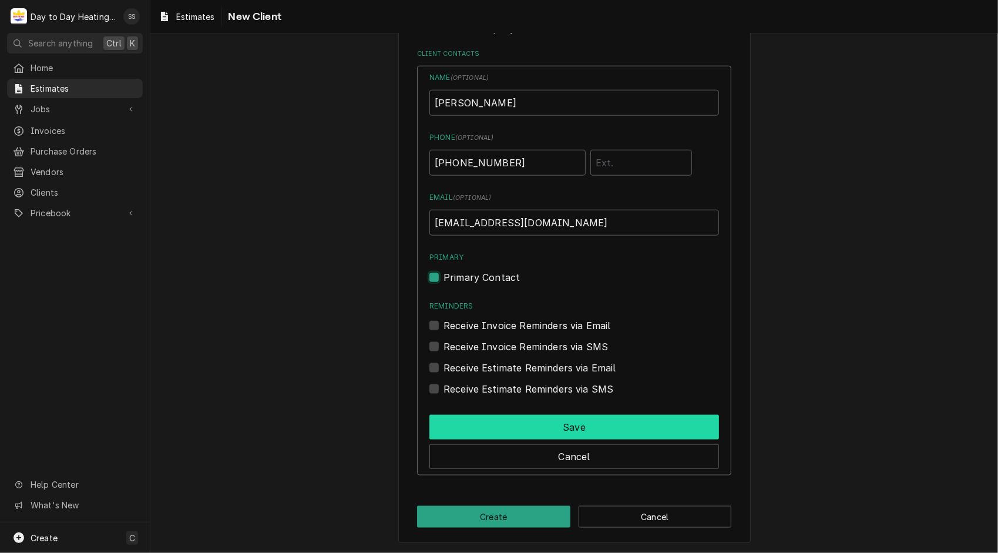  I want to click on span: Jobs, so click(75, 109).